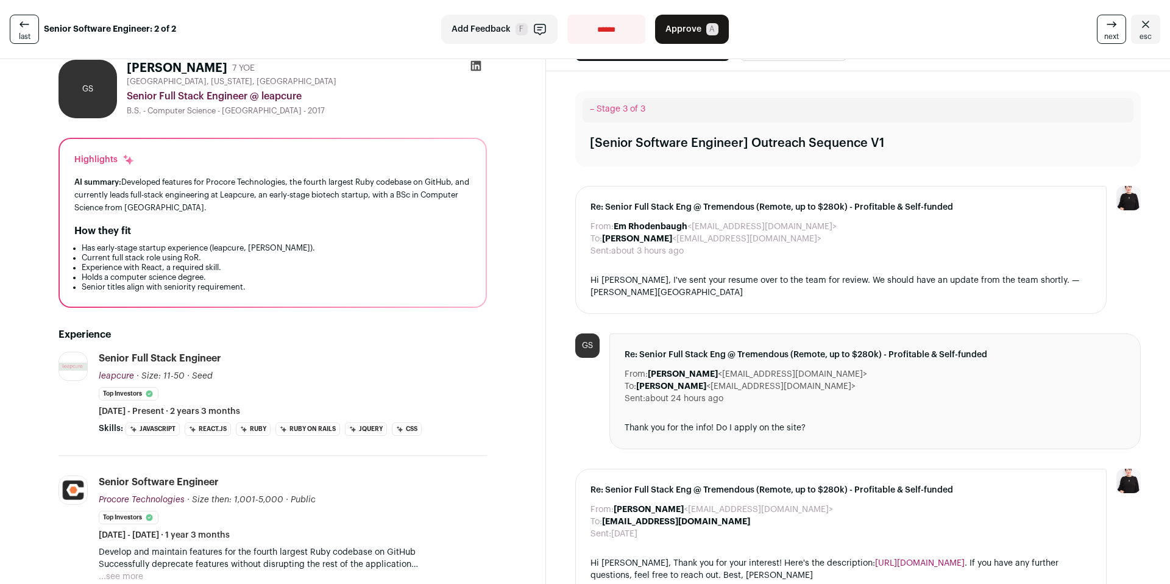 This screenshot has width=1170, height=584. What do you see at coordinates (253, 429) in the screenshot?
I see `li: Ruby` at bounding box center [253, 429].